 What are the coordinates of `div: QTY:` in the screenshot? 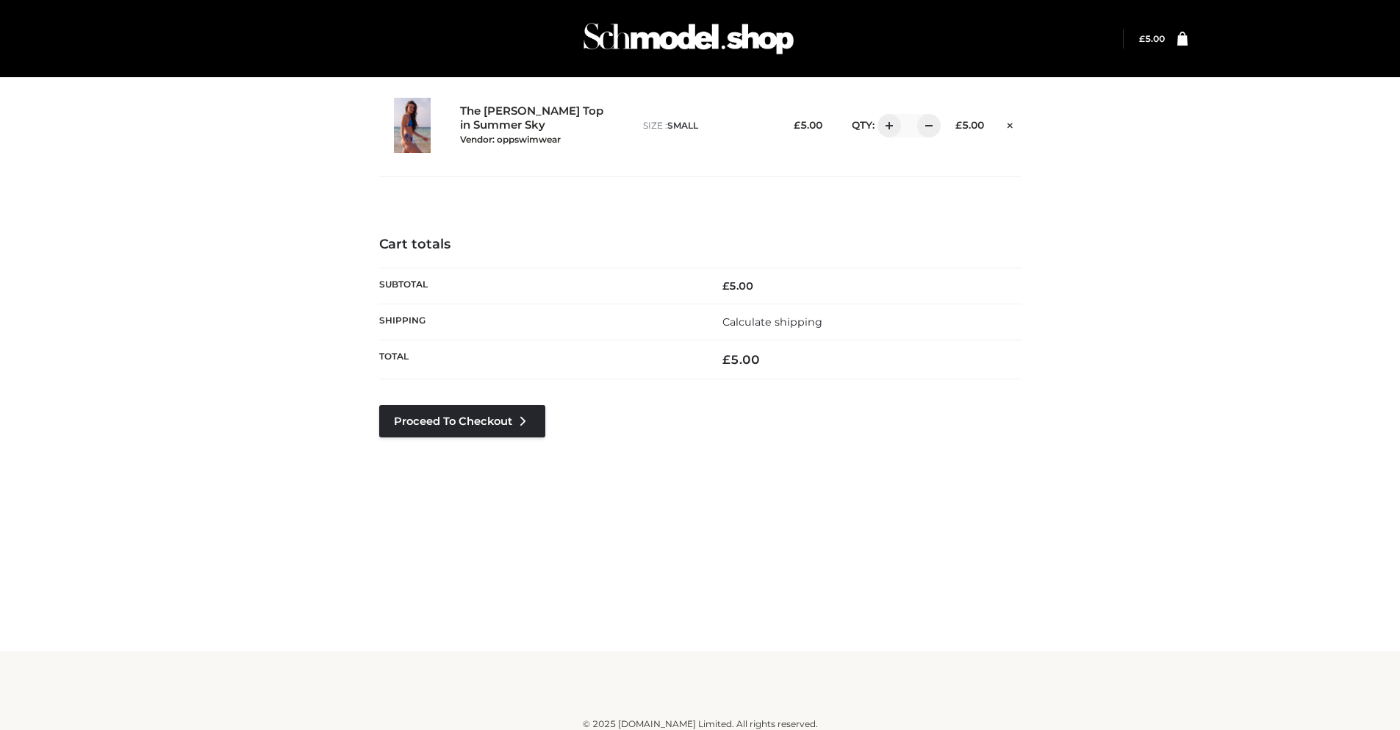 It's located at (883, 126).